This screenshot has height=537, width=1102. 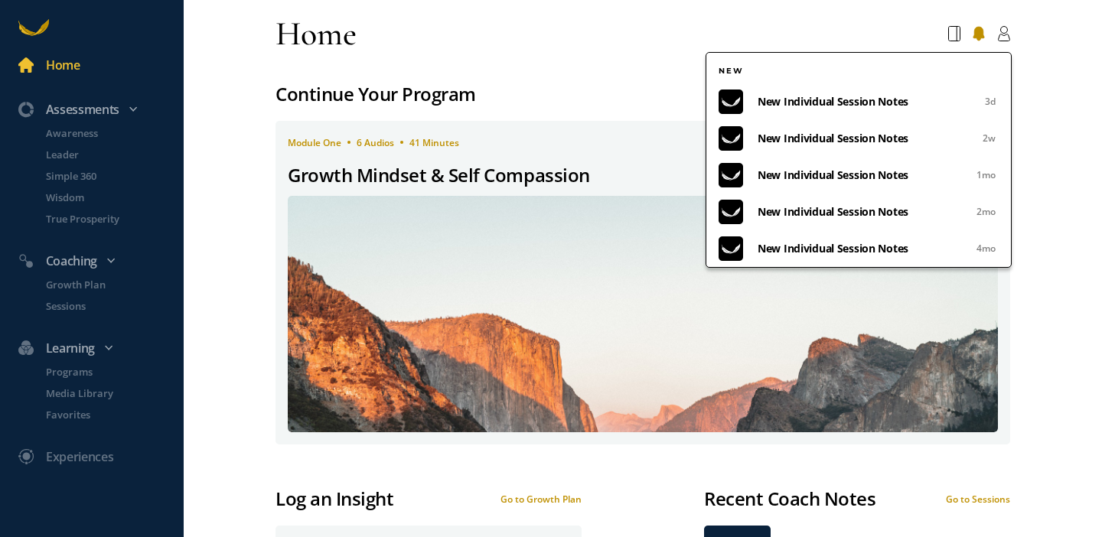 I want to click on span: 2mo, so click(x=986, y=212).